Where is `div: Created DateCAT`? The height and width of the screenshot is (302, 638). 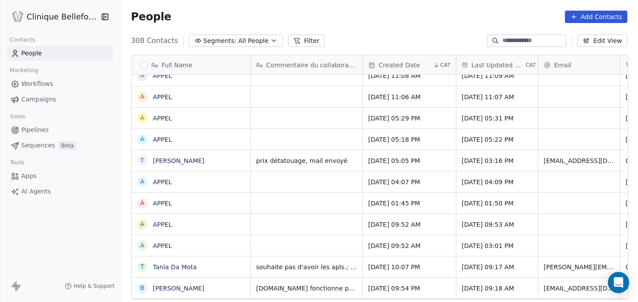 div: Created DateCAT is located at coordinates (409, 65).